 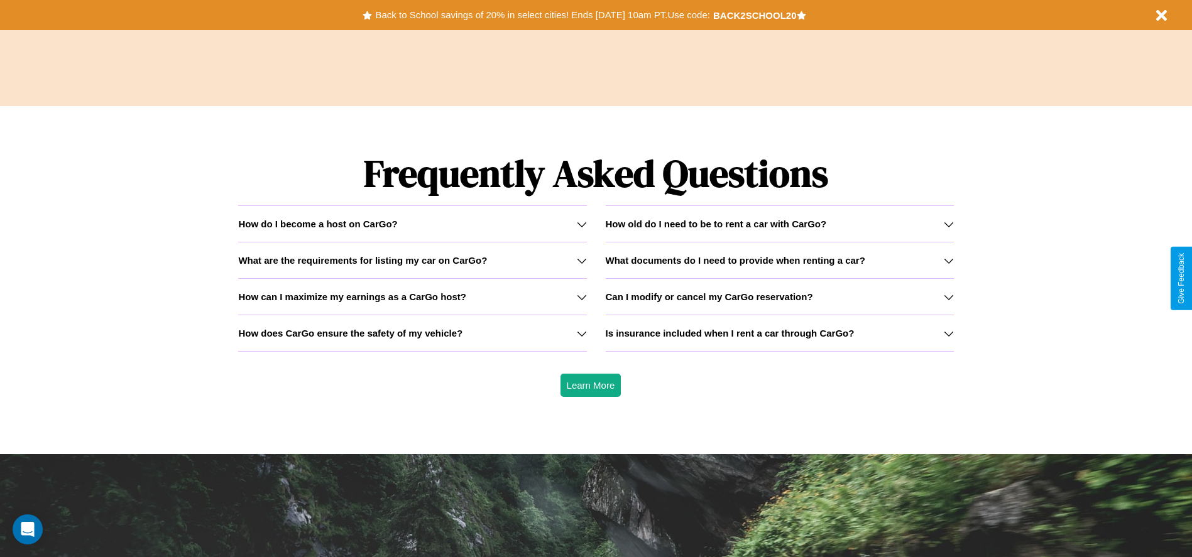 I want to click on h1: Frequently Asked Questions, so click(x=596, y=173).